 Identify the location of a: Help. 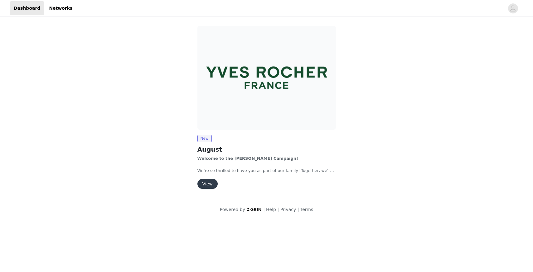
(271, 209).